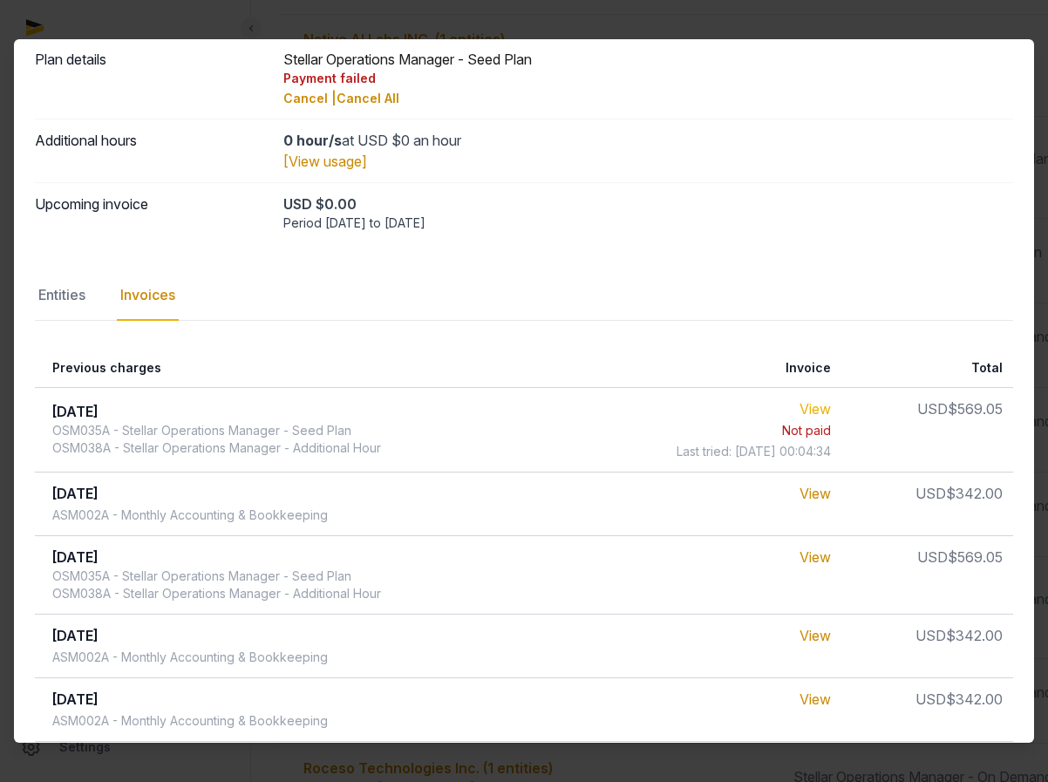  What do you see at coordinates (147, 295) in the screenshot?
I see `div: Invoices` at bounding box center [147, 295].